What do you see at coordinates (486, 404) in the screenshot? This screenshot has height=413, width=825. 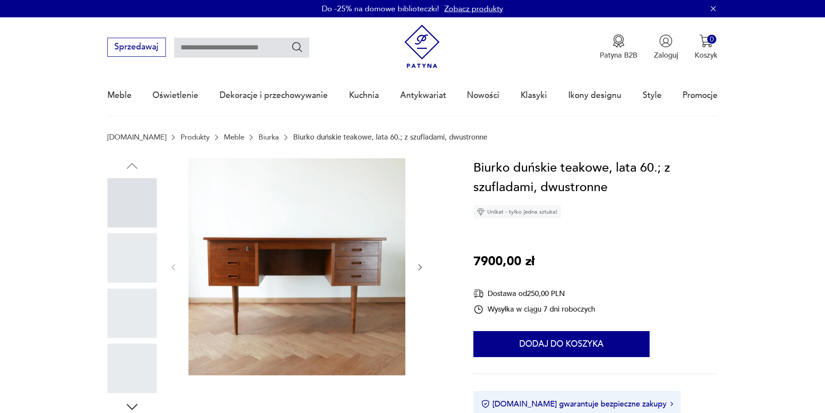 I see `img: Ikona certyfikatu` at bounding box center [486, 404].